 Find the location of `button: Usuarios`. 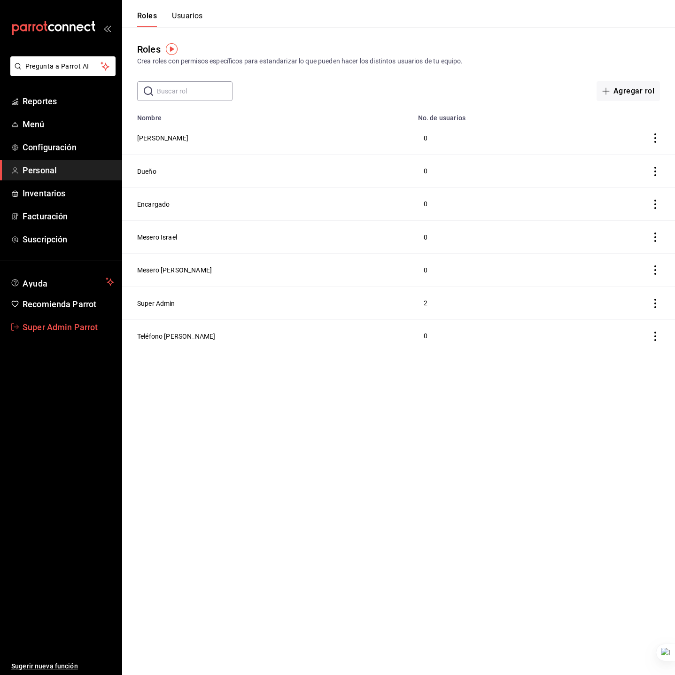

button: Usuarios is located at coordinates (187, 19).